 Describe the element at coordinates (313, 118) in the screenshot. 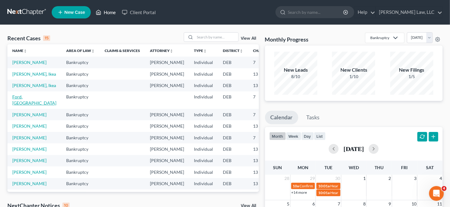

I see `a: Tasks` at that location.